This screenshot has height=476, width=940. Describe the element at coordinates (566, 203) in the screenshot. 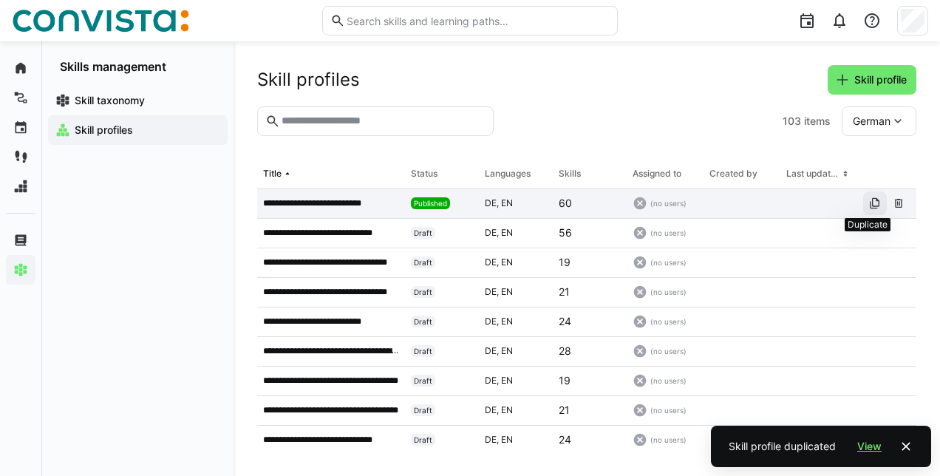

I see `p: 60` at that location.